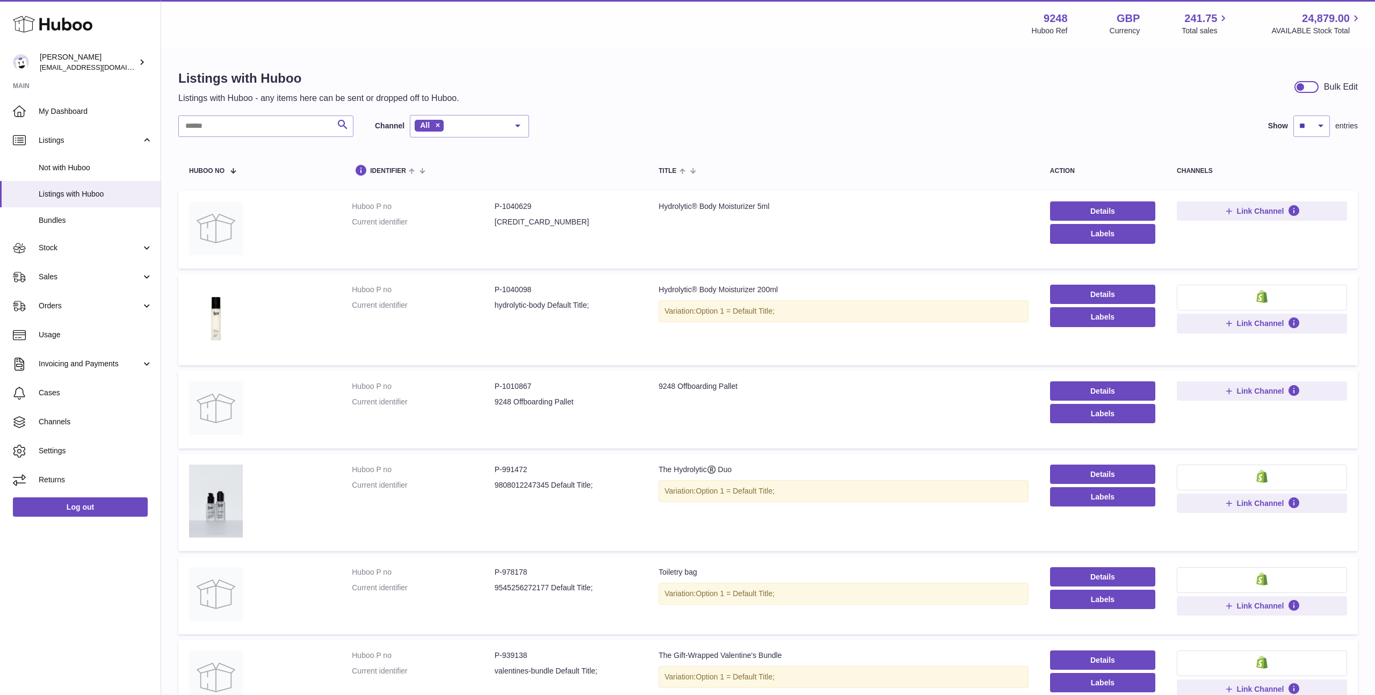 The height and width of the screenshot is (695, 1375). Describe the element at coordinates (566, 655) in the screenshot. I see `dd: P-939138` at that location.